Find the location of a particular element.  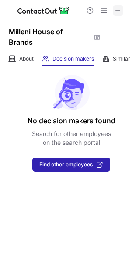

button: Find other employees is located at coordinates (71, 164).